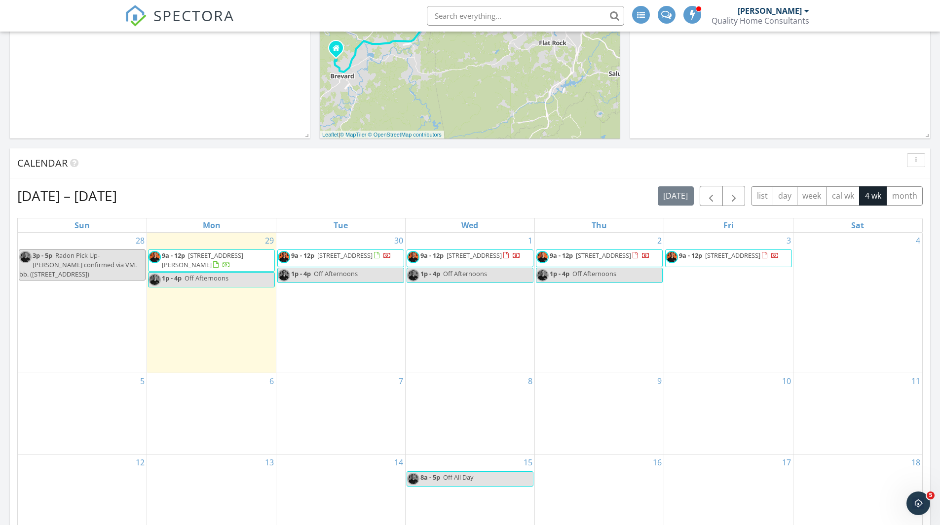 This screenshot has height=525, width=940. I want to click on td: Go to September 29, 2025, so click(212, 303).